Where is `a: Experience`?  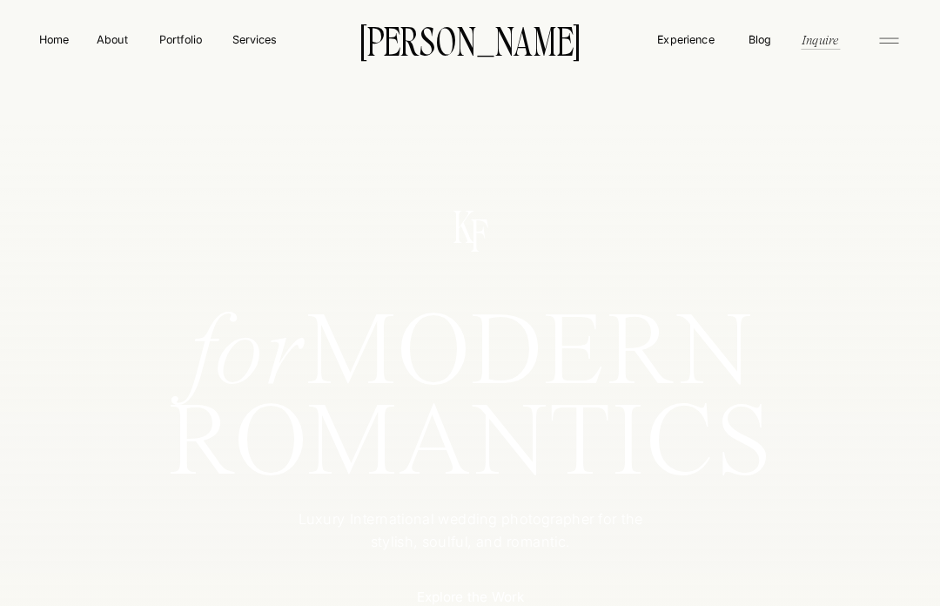
a: Experience is located at coordinates (685, 39).